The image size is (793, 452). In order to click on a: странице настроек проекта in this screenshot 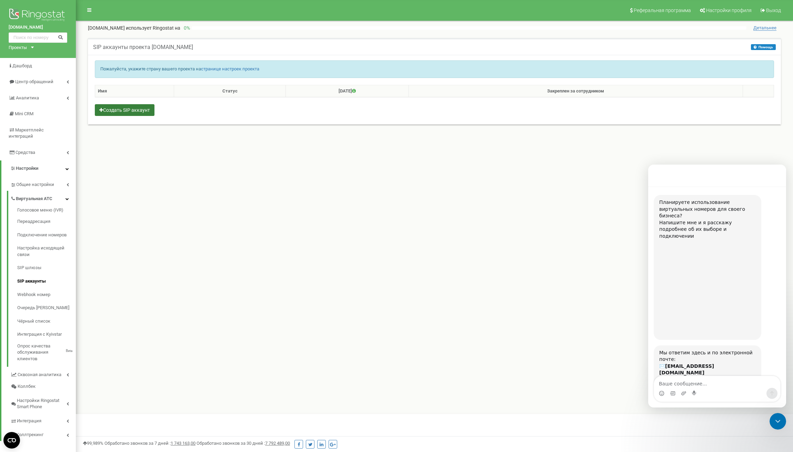, I will do `click(230, 69)`.